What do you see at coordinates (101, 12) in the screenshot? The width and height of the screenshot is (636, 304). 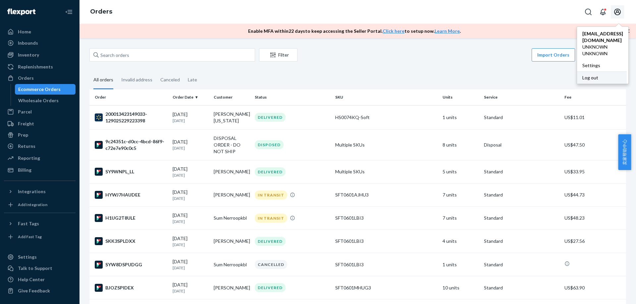 I see `ol: breadcrumbs` at bounding box center [101, 12].